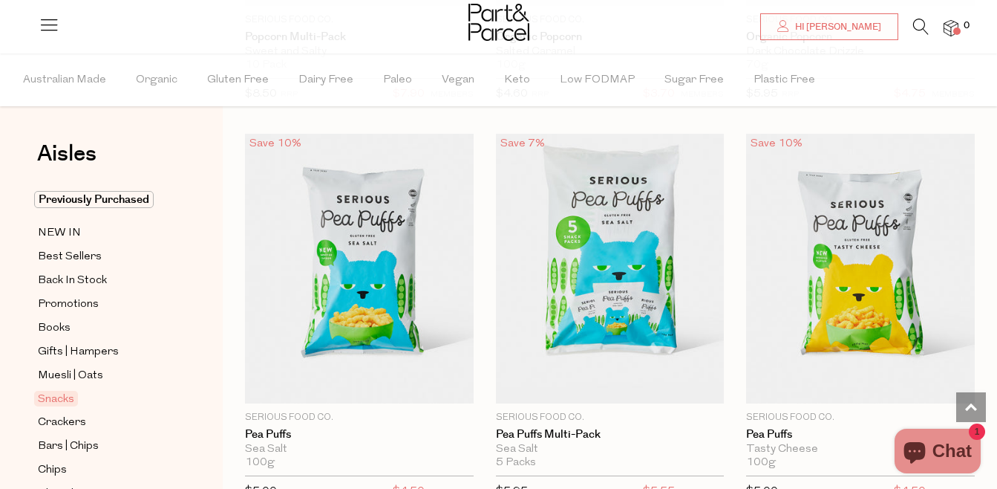 The image size is (997, 489). What do you see at coordinates (326, 80) in the screenshot?
I see `span: Dairy Free` at bounding box center [326, 80].